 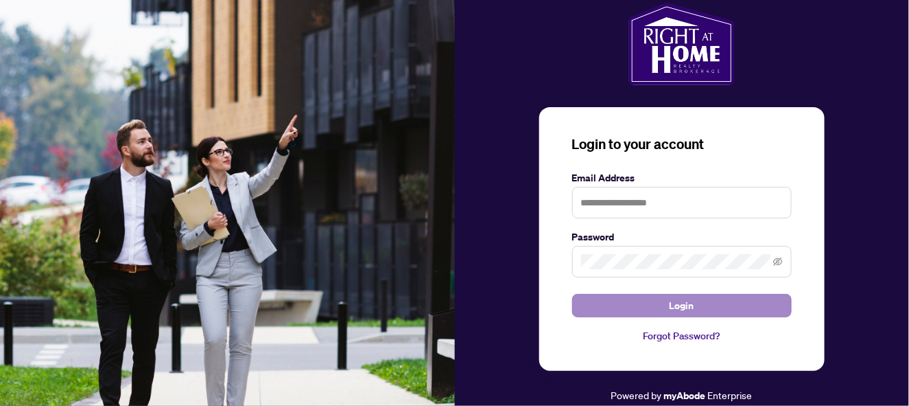 I want to click on span: Login, so click(x=682, y=305).